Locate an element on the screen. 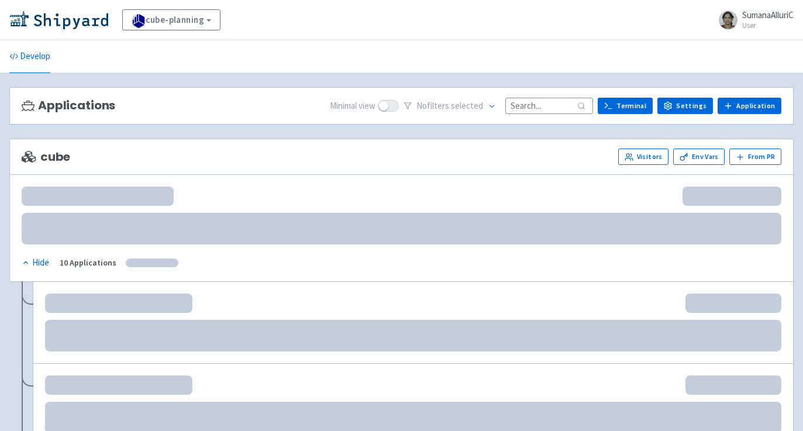 The width and height of the screenshot is (803, 431). a: Env Vars is located at coordinates (699, 157).